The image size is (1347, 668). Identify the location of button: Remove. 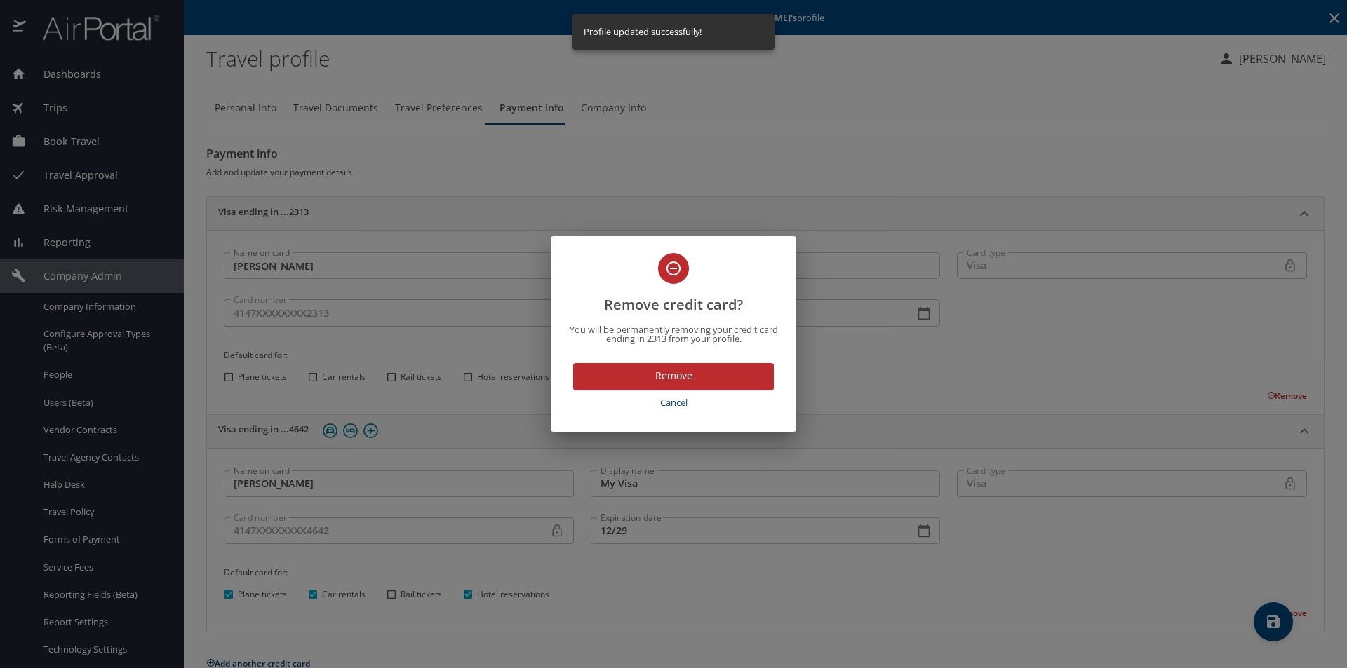
(673, 377).